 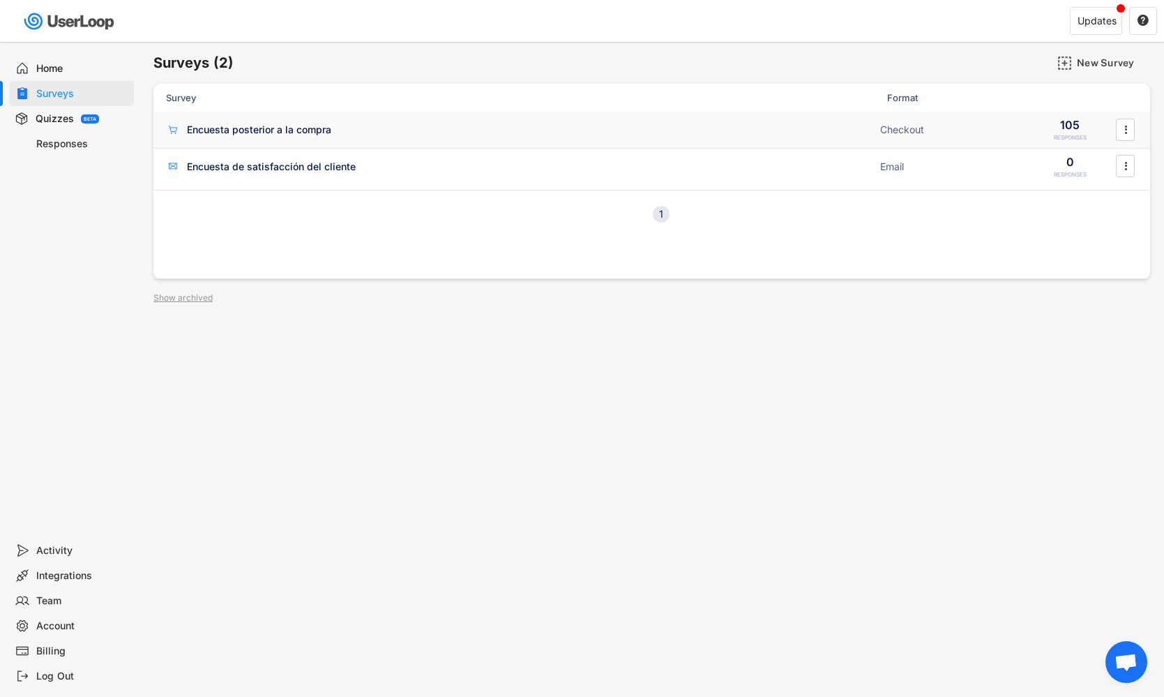 What do you see at coordinates (661, 214) in the screenshot?
I see `div: 1` at bounding box center [661, 214].